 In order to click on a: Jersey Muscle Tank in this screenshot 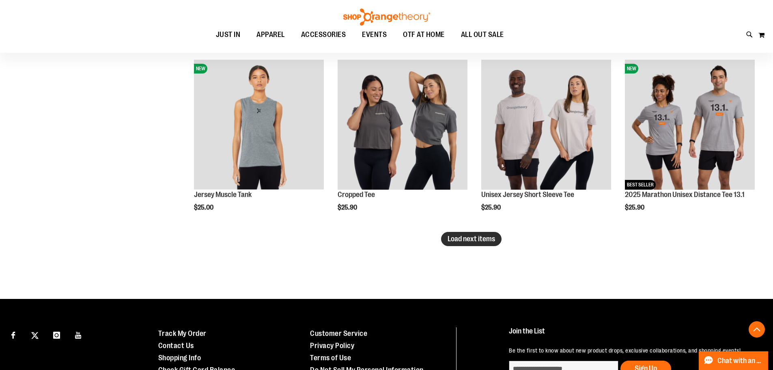, I will do `click(223, 194)`.